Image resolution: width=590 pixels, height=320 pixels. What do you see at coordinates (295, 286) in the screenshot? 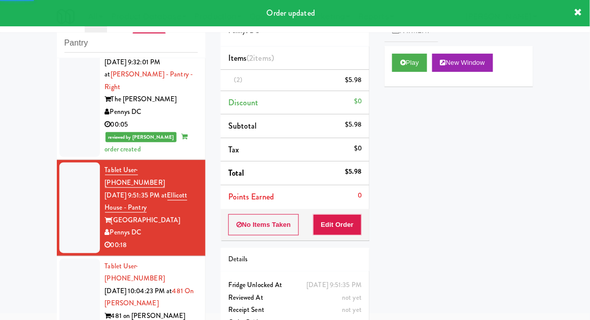
I see `div: Fridge Unlocked At` at bounding box center [295, 286].